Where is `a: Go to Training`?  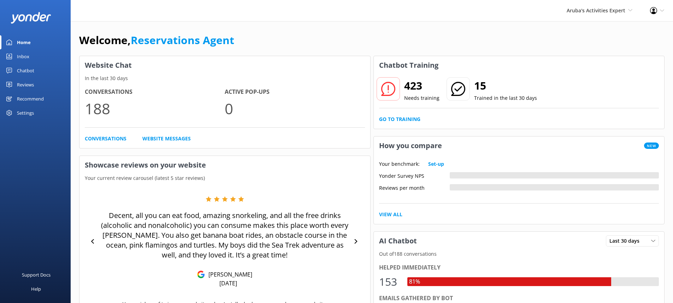
a: Go to Training is located at coordinates (399, 119).